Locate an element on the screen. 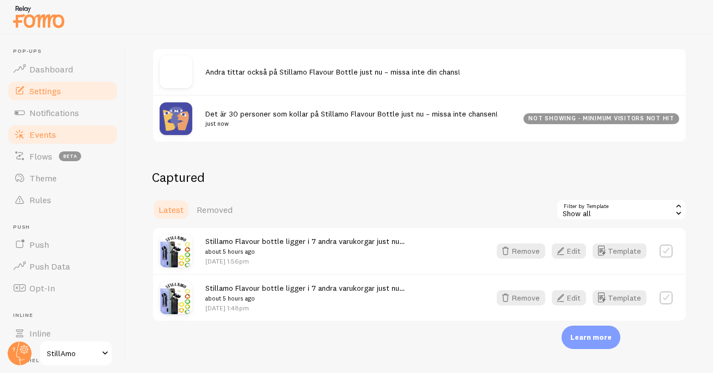 This screenshot has width=713, height=373. span: Det är 30 personer som kollar på Stillamo Flavour Bottle just nu – missa inte chansen! is located at coordinates (358, 119).